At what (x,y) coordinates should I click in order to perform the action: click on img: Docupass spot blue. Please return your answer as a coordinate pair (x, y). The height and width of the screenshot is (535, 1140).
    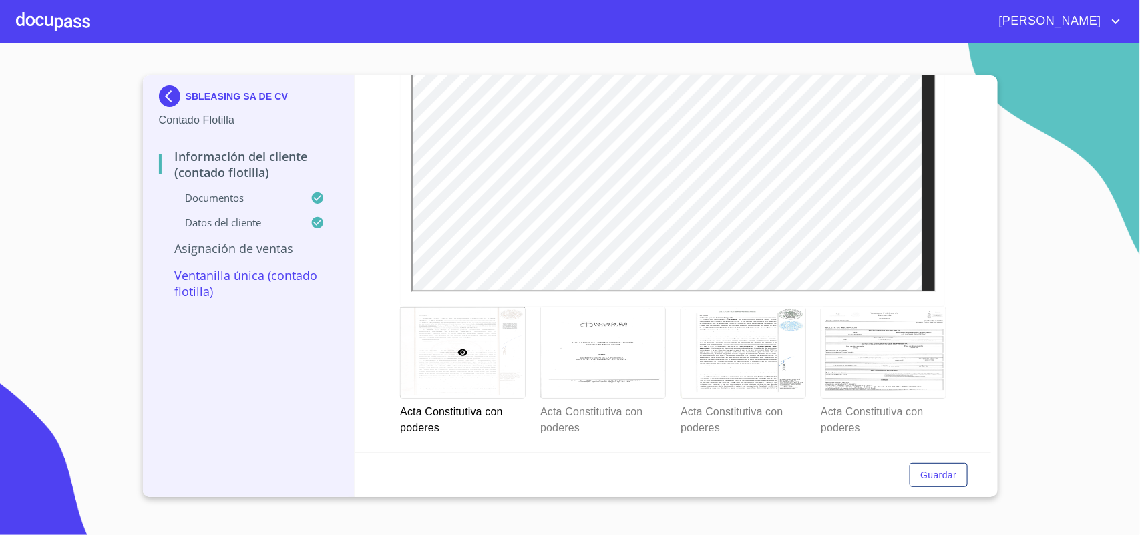
    Looking at the image, I should click on (172, 96).